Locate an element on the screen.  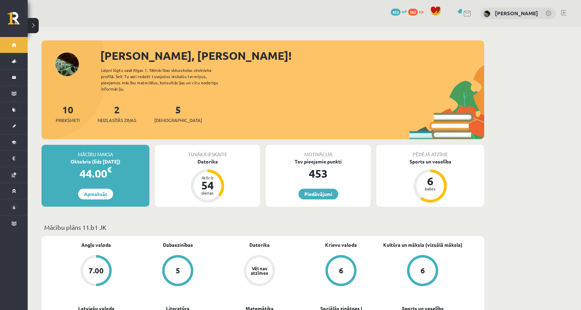
a: 7.00 is located at coordinates (96, 271).